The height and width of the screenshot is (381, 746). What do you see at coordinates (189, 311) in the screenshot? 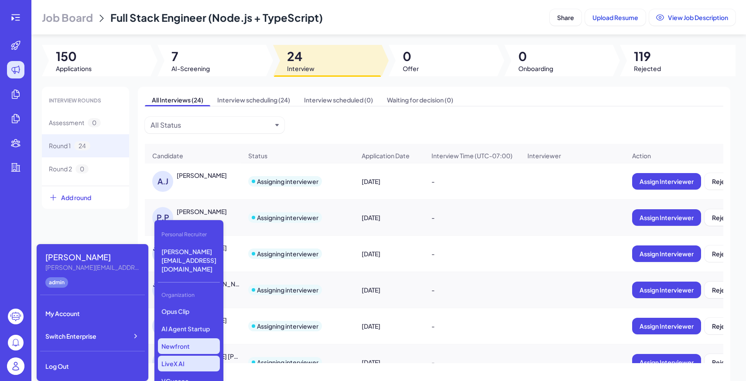
I see `p: Opus Clip` at bounding box center [189, 311].